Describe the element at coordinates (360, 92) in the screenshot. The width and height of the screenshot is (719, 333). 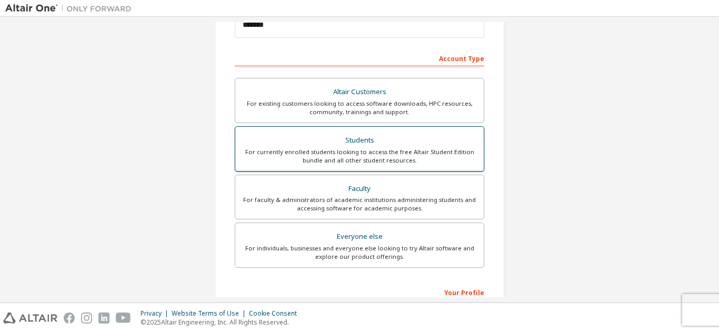
I see `div: Altair Customers` at that location.